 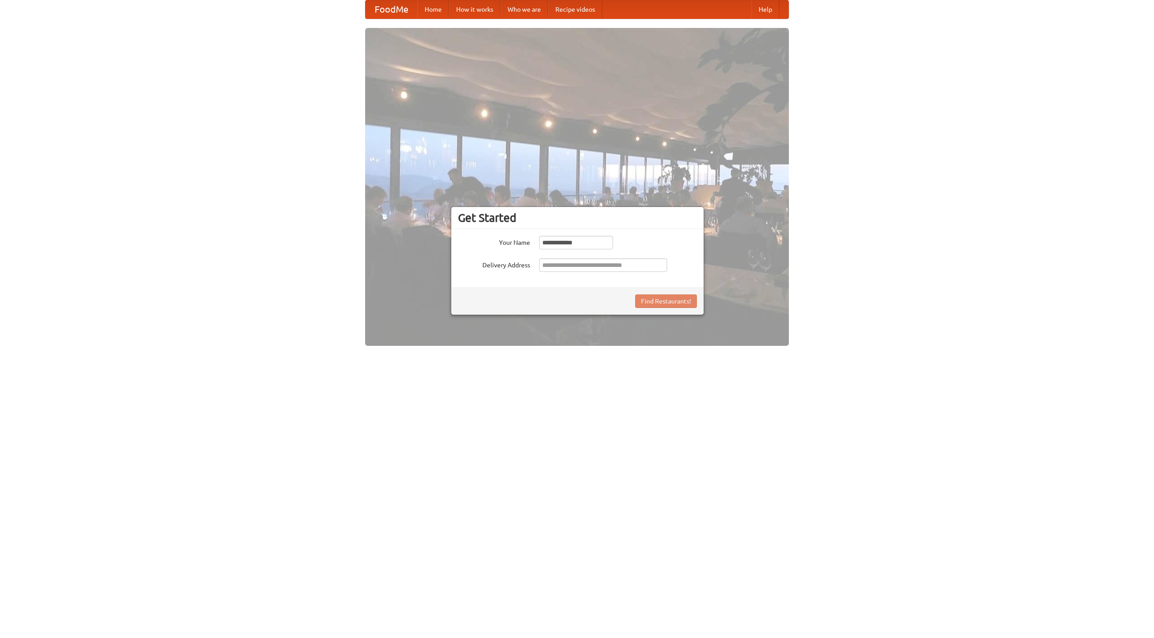 I want to click on a: Recipe videos, so click(x=575, y=9).